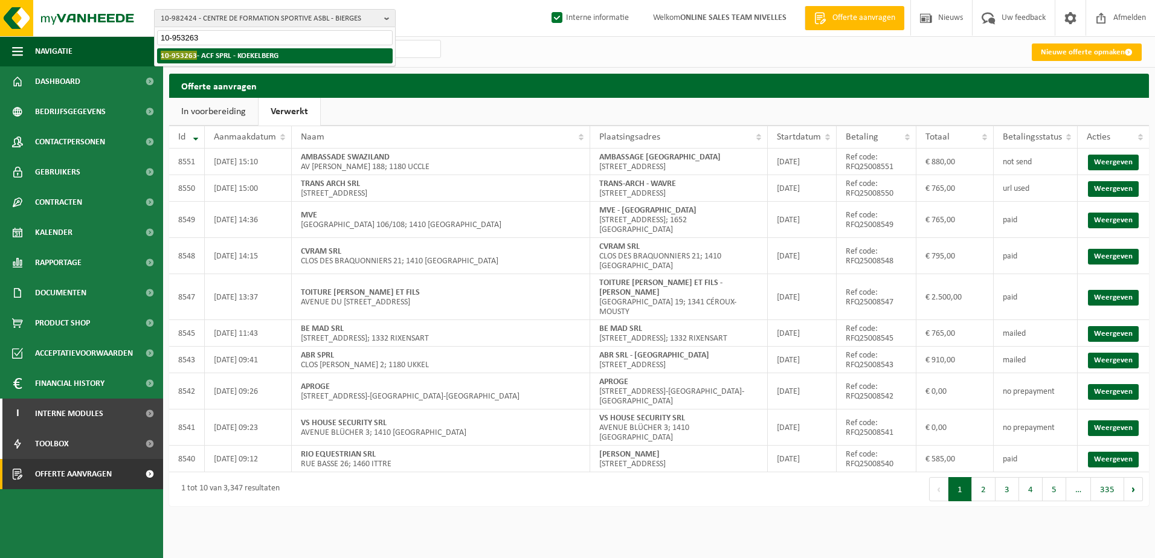 The width and height of the screenshot is (1155, 558). Describe the element at coordinates (955, 333) in the screenshot. I see `td: € 765,00` at that location.